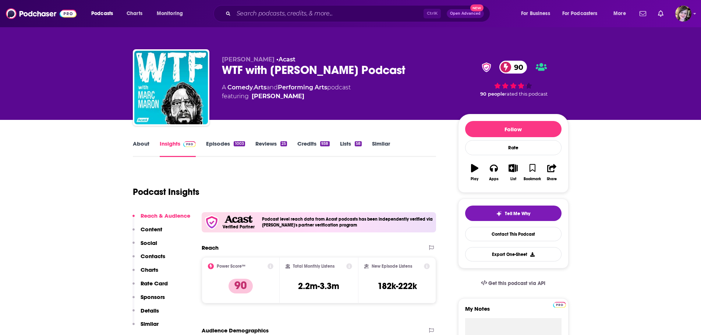 Image resolution: width=701 pixels, height=335 pixels. I want to click on h2: Audience Demographics, so click(235, 331).